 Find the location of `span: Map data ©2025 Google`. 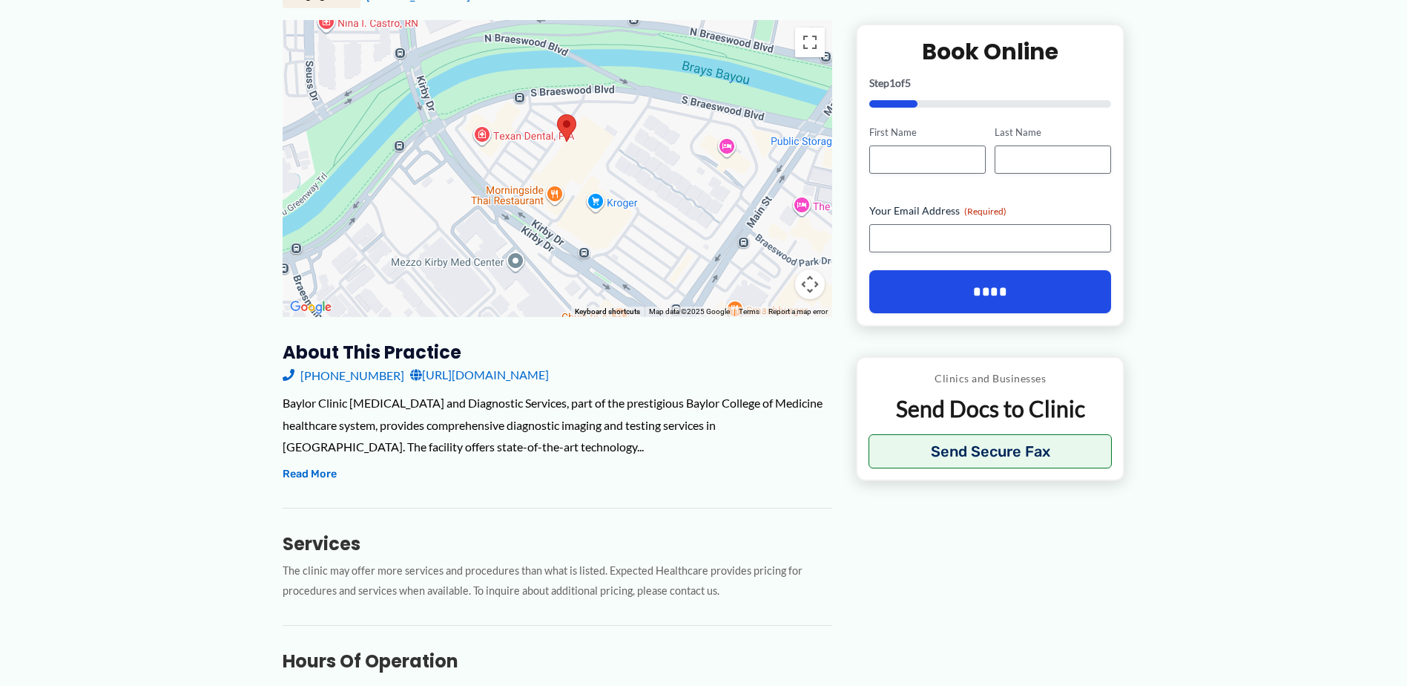

span: Map data ©2025 Google is located at coordinates (689, 311).